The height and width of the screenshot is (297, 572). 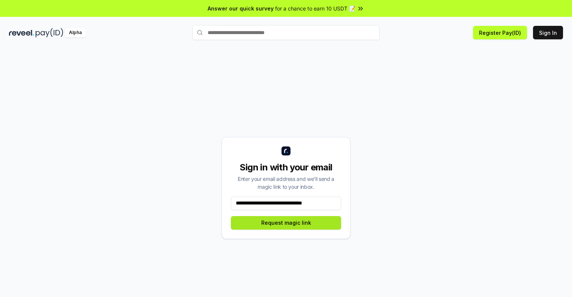 What do you see at coordinates (75, 33) in the screenshot?
I see `div: Alpha` at bounding box center [75, 33].